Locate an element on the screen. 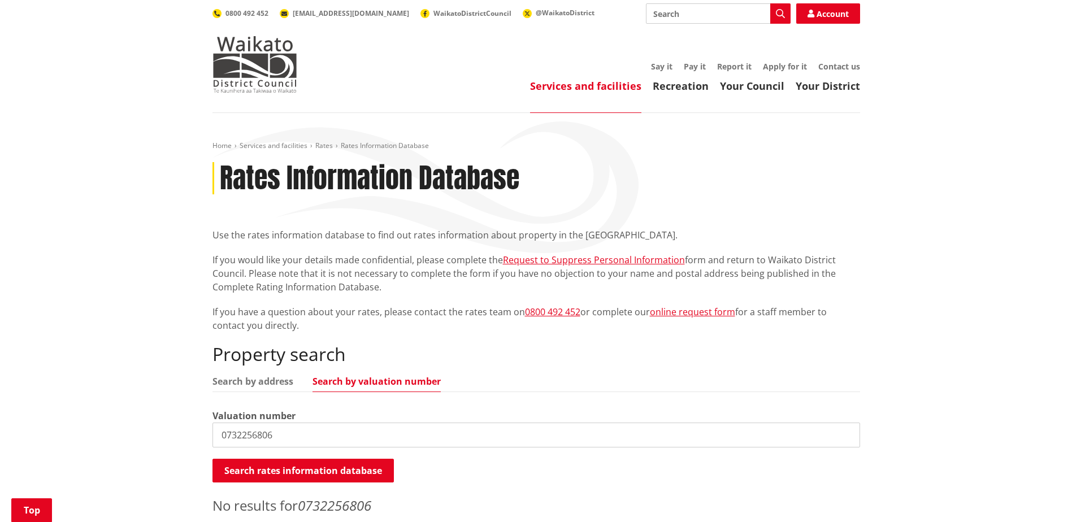  span: Rates Information Database is located at coordinates (385, 145).